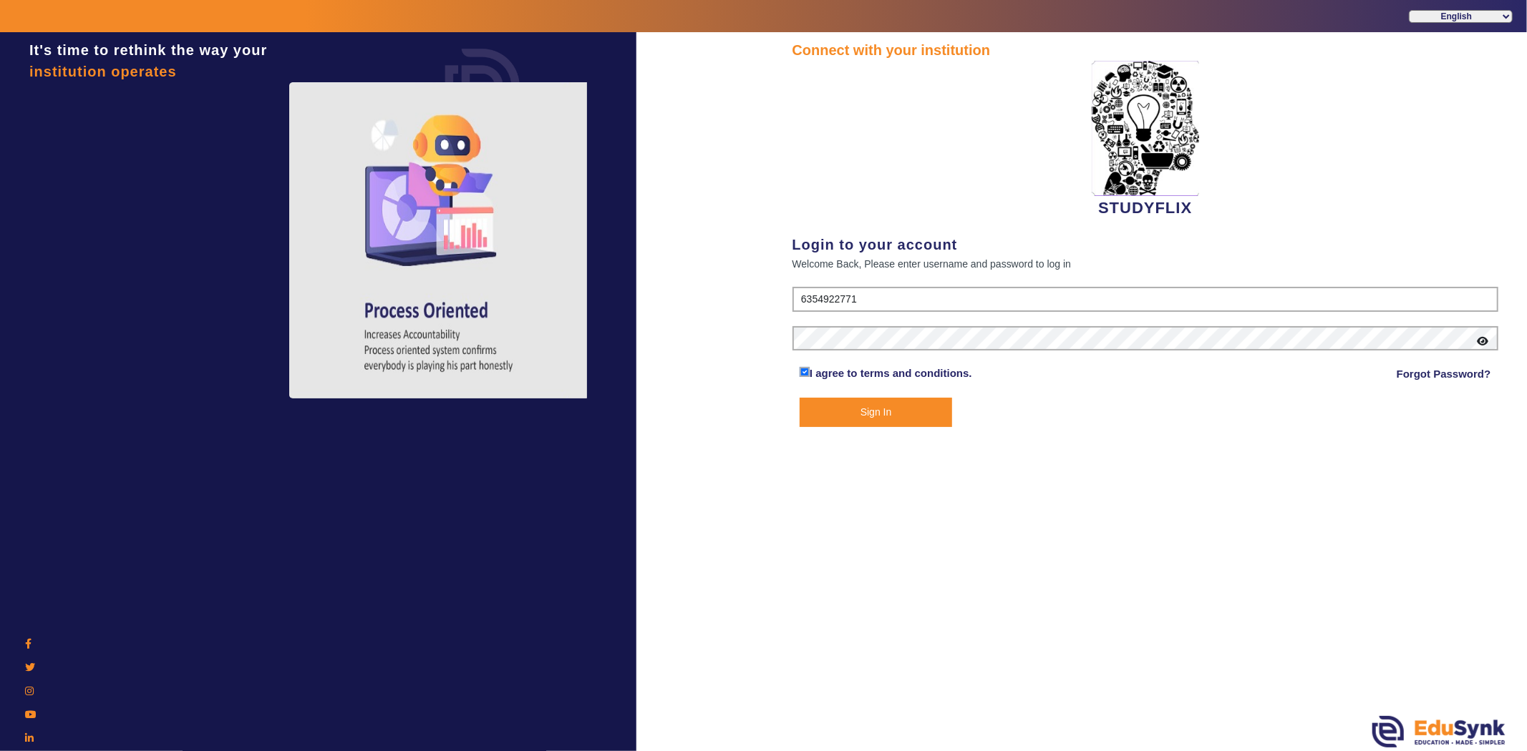 The width and height of the screenshot is (1527, 751). Describe the element at coordinates (875, 412) in the screenshot. I see `button: Sign In` at that location.